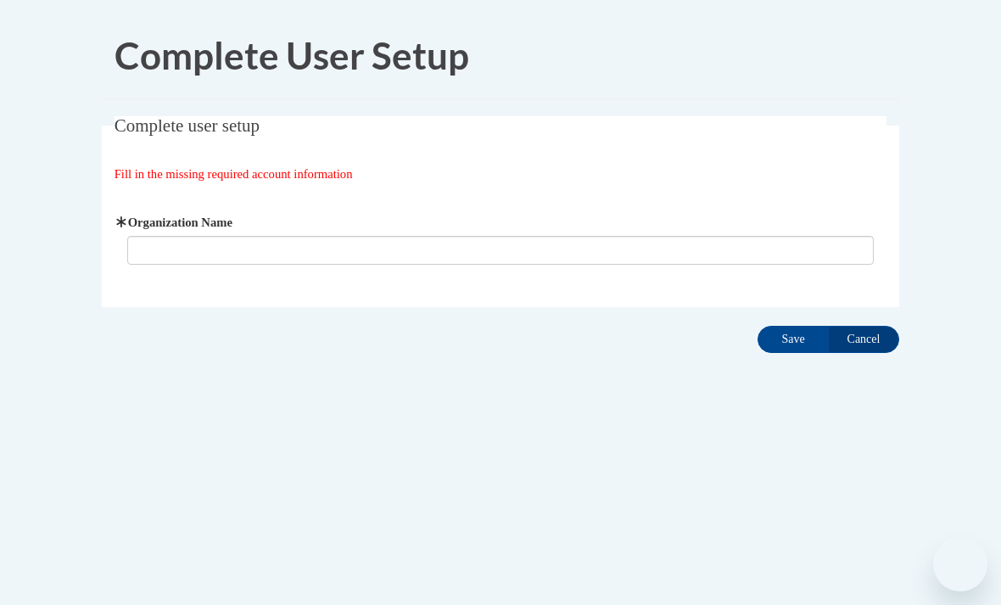  Describe the element at coordinates (793, 339) in the screenshot. I see `input: Save` at that location.